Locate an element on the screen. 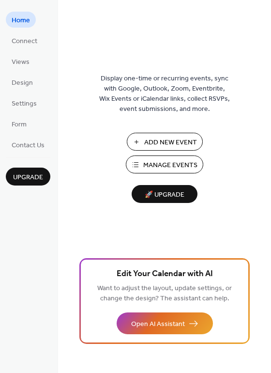 The width and height of the screenshot is (271, 373). span: 🚀 Upgrade is located at coordinates (165, 195).